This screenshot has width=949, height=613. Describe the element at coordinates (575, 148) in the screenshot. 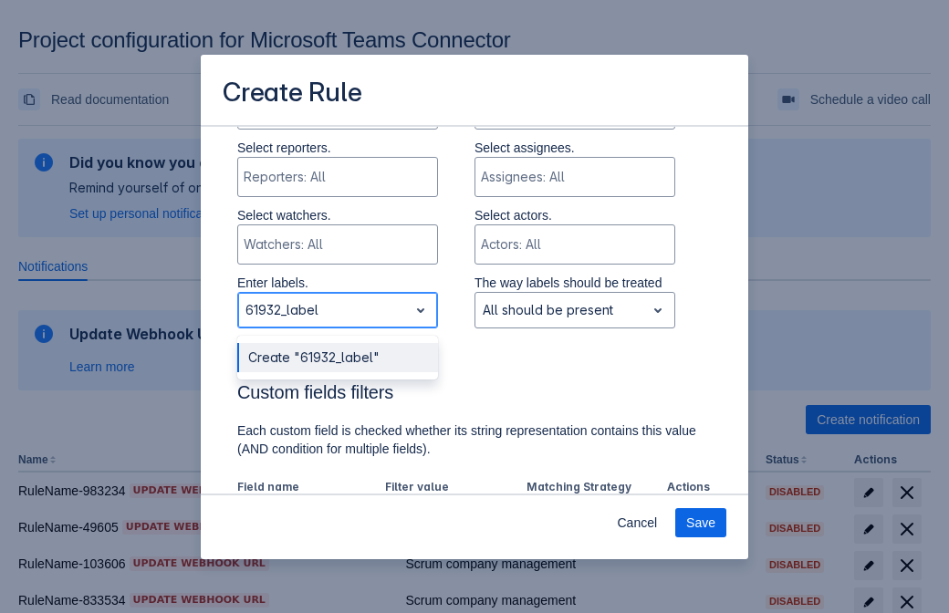

I see `p: Select assignees.` at that location.